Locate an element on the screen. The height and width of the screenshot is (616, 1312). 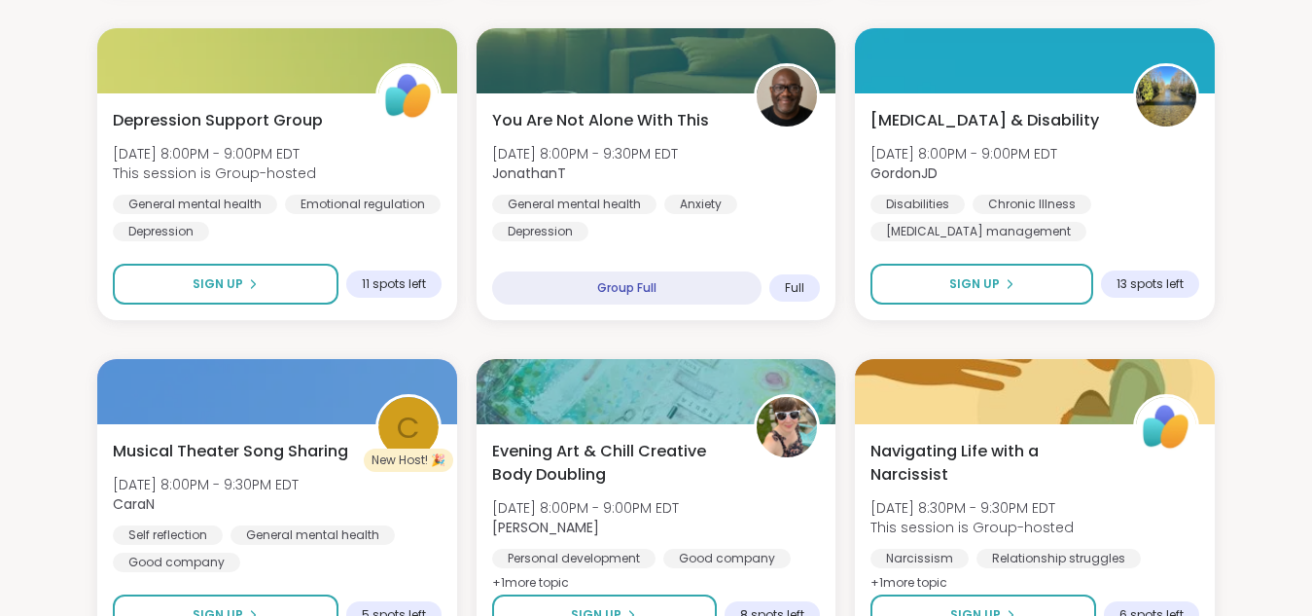
span: You Are Not Alone With This is located at coordinates (600, 121).